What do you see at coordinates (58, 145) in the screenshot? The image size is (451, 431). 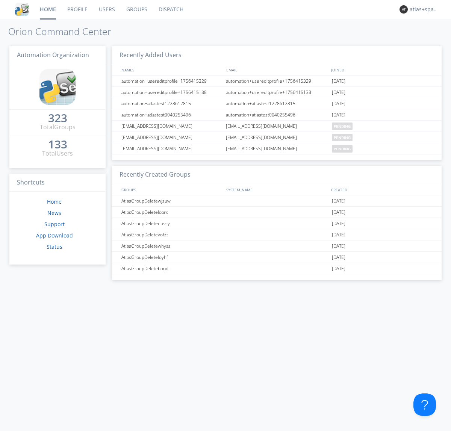 I see `a: 133` at bounding box center [58, 145].